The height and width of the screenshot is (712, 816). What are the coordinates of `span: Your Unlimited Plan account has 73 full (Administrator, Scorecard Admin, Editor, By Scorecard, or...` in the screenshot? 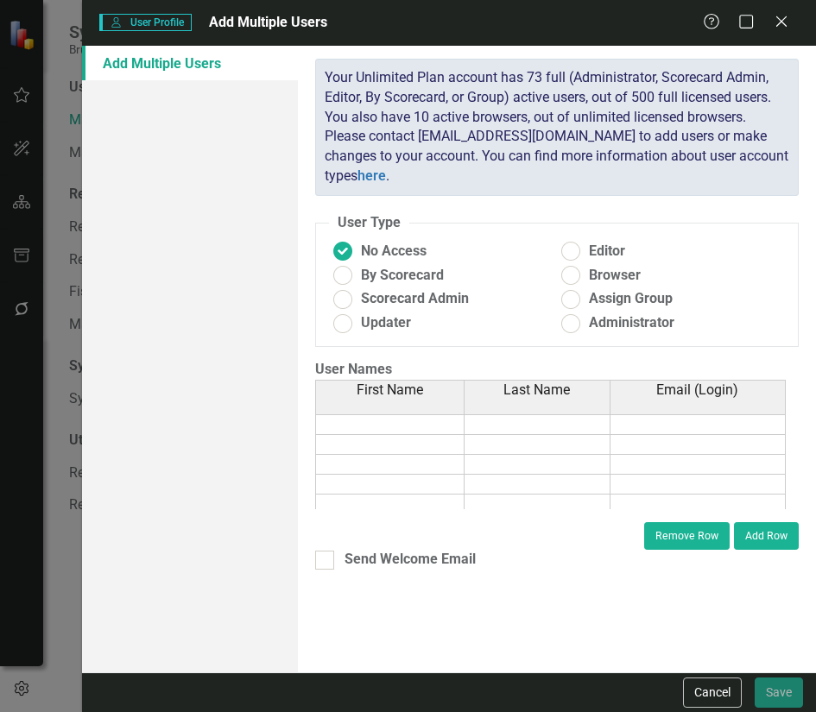 It's located at (556, 126).